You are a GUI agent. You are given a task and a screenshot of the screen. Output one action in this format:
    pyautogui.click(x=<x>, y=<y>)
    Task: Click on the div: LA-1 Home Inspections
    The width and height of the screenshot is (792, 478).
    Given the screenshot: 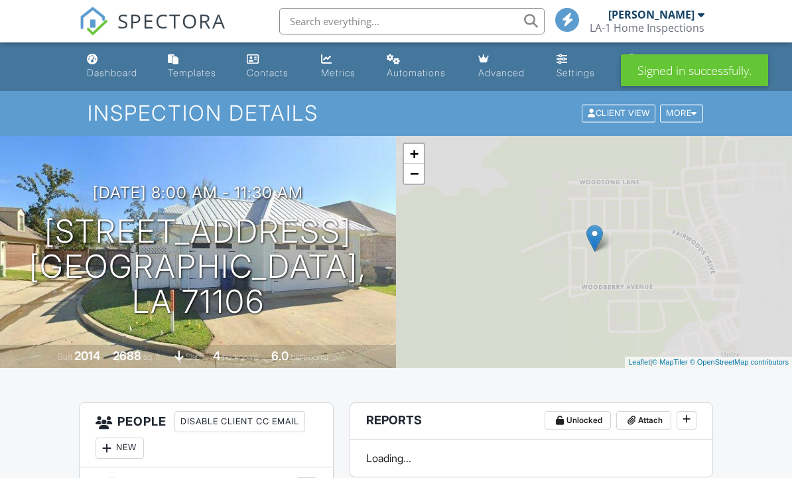 What is the action you would take?
    pyautogui.click(x=647, y=28)
    